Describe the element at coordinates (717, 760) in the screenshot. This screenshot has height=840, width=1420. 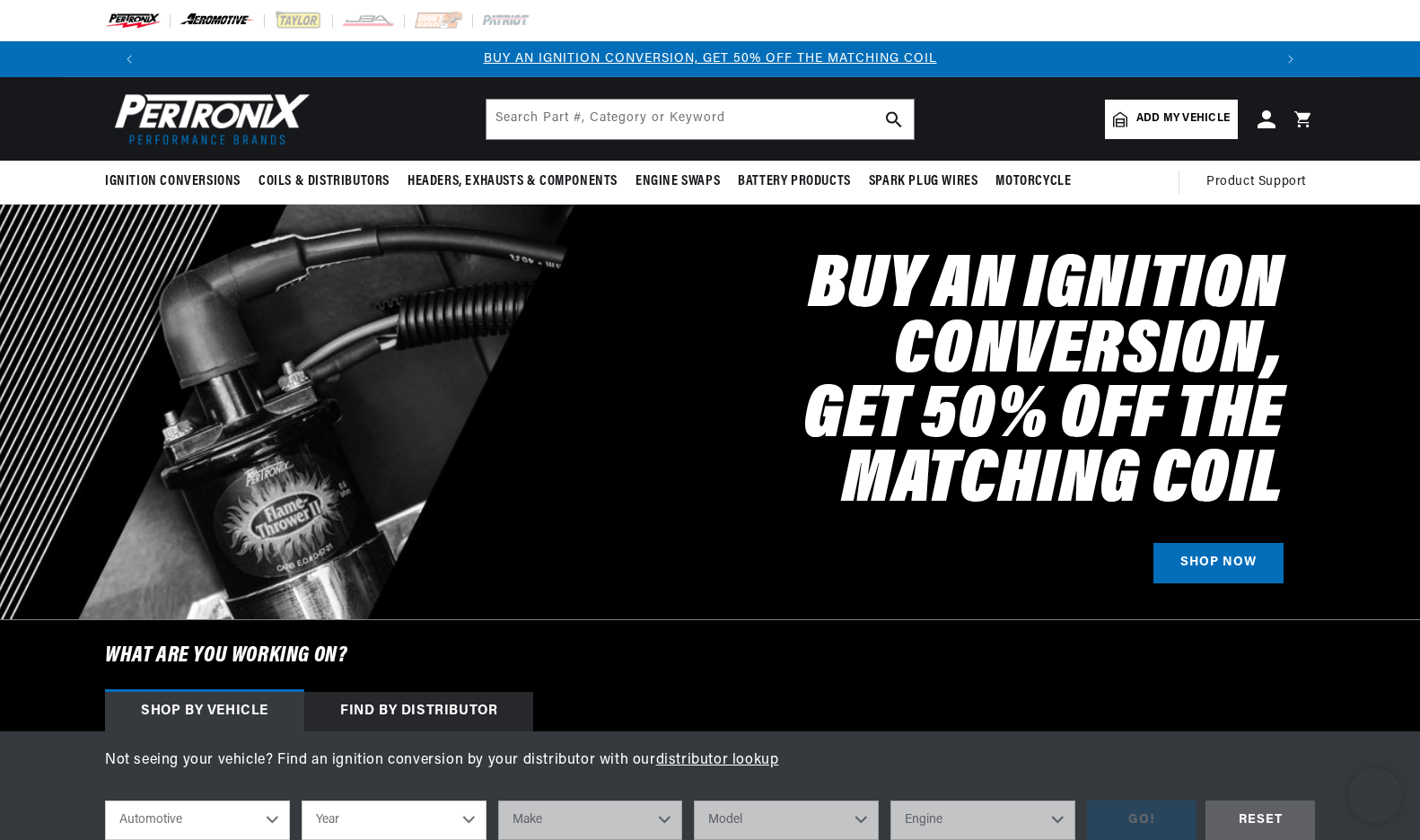
I see `a: distributor lookup` at that location.